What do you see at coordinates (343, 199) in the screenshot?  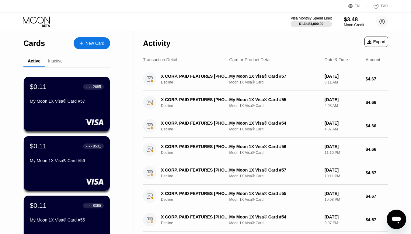 I see `div: 10:08 PM` at bounding box center [343, 199].